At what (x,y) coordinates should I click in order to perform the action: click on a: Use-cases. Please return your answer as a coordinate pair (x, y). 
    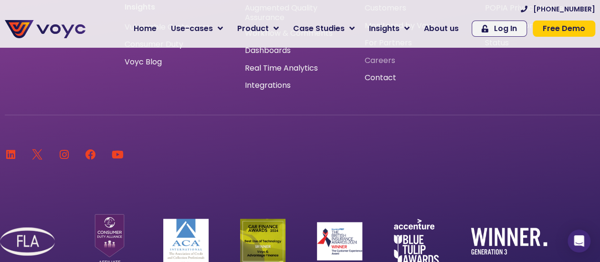
    Looking at the image, I should click on (197, 29).